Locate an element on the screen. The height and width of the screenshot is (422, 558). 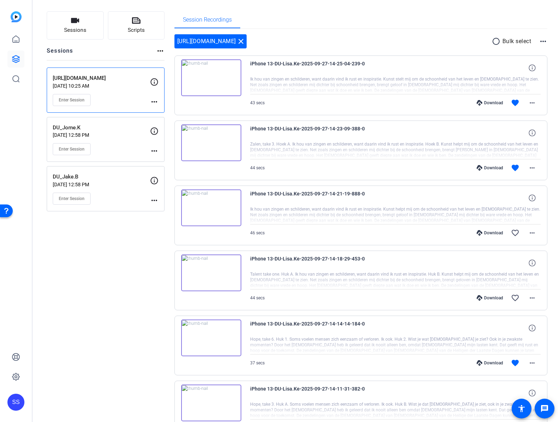
span: Scripts is located at coordinates (136, 30).